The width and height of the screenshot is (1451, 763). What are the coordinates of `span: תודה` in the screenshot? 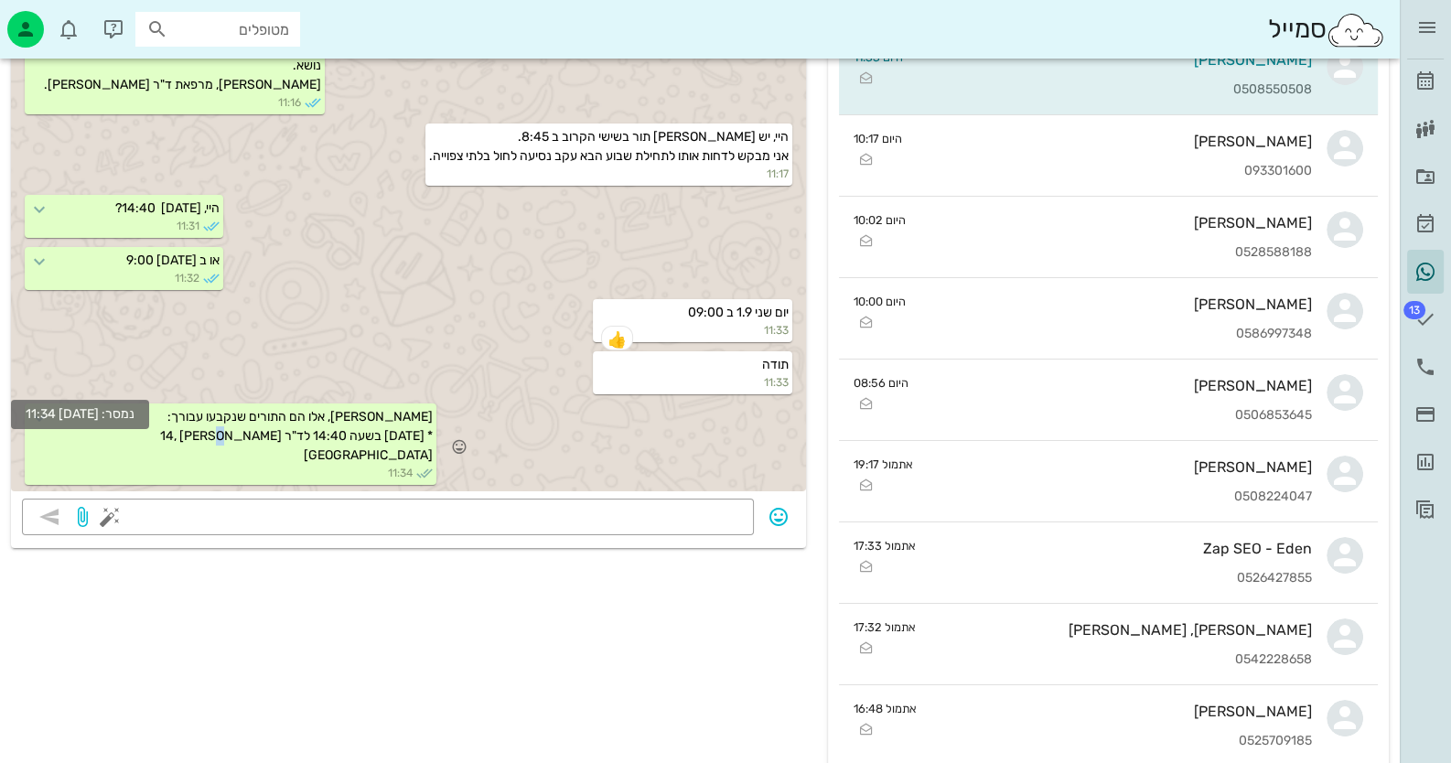 It's located at (775, 364).